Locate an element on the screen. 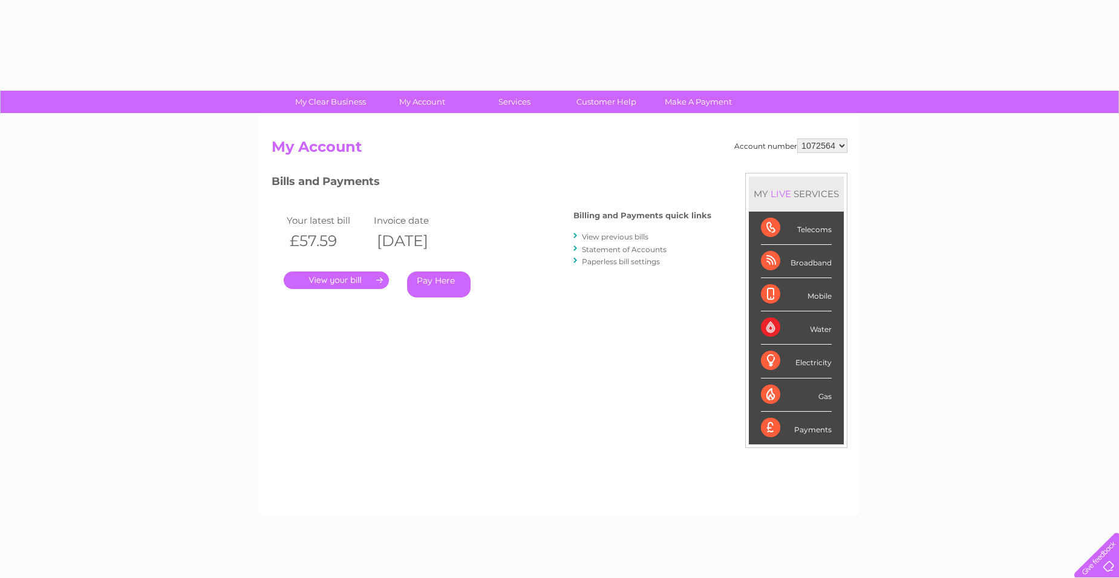  a: Paperless bill settings is located at coordinates (621, 261).